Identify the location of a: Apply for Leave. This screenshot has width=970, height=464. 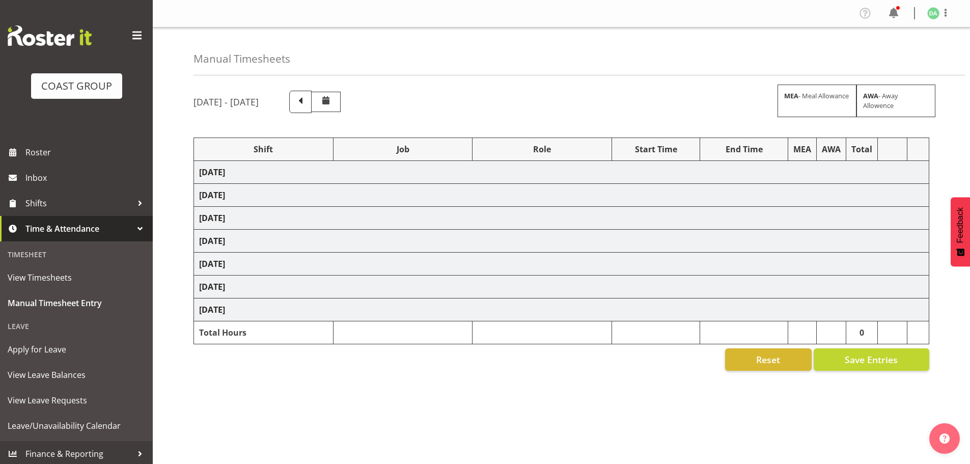
(76, 349).